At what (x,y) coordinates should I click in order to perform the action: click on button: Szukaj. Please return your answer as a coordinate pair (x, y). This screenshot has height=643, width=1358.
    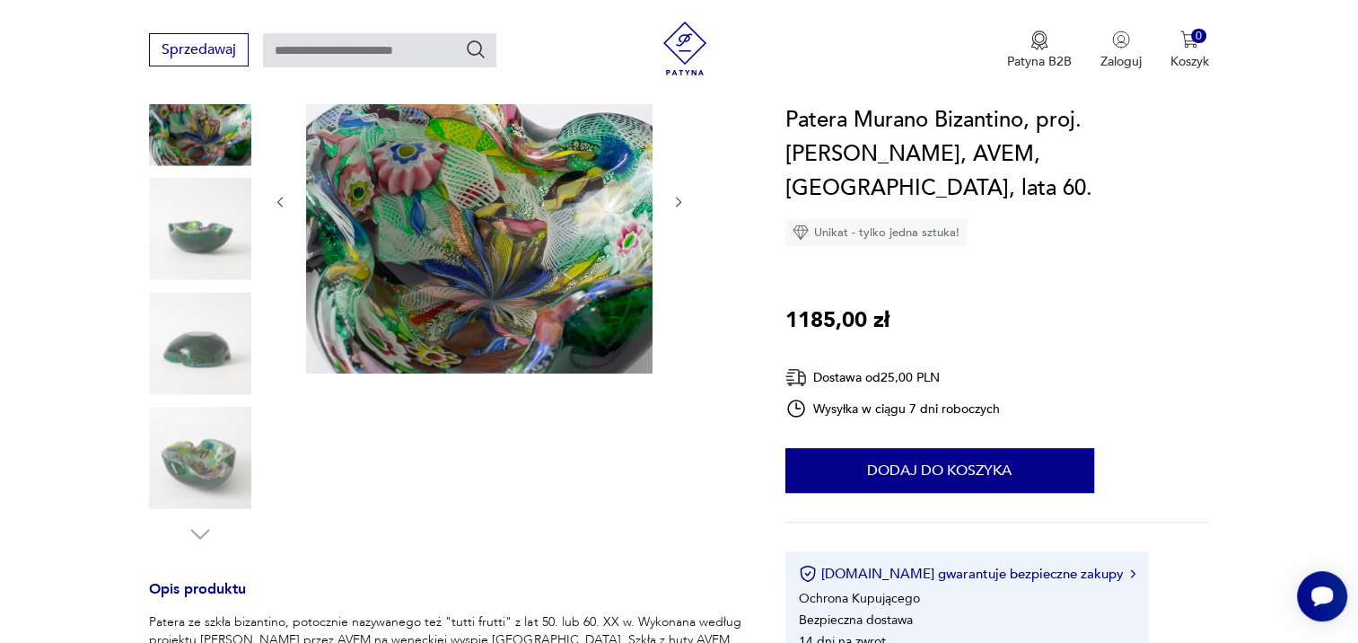
    Looking at the image, I should click on (476, 49).